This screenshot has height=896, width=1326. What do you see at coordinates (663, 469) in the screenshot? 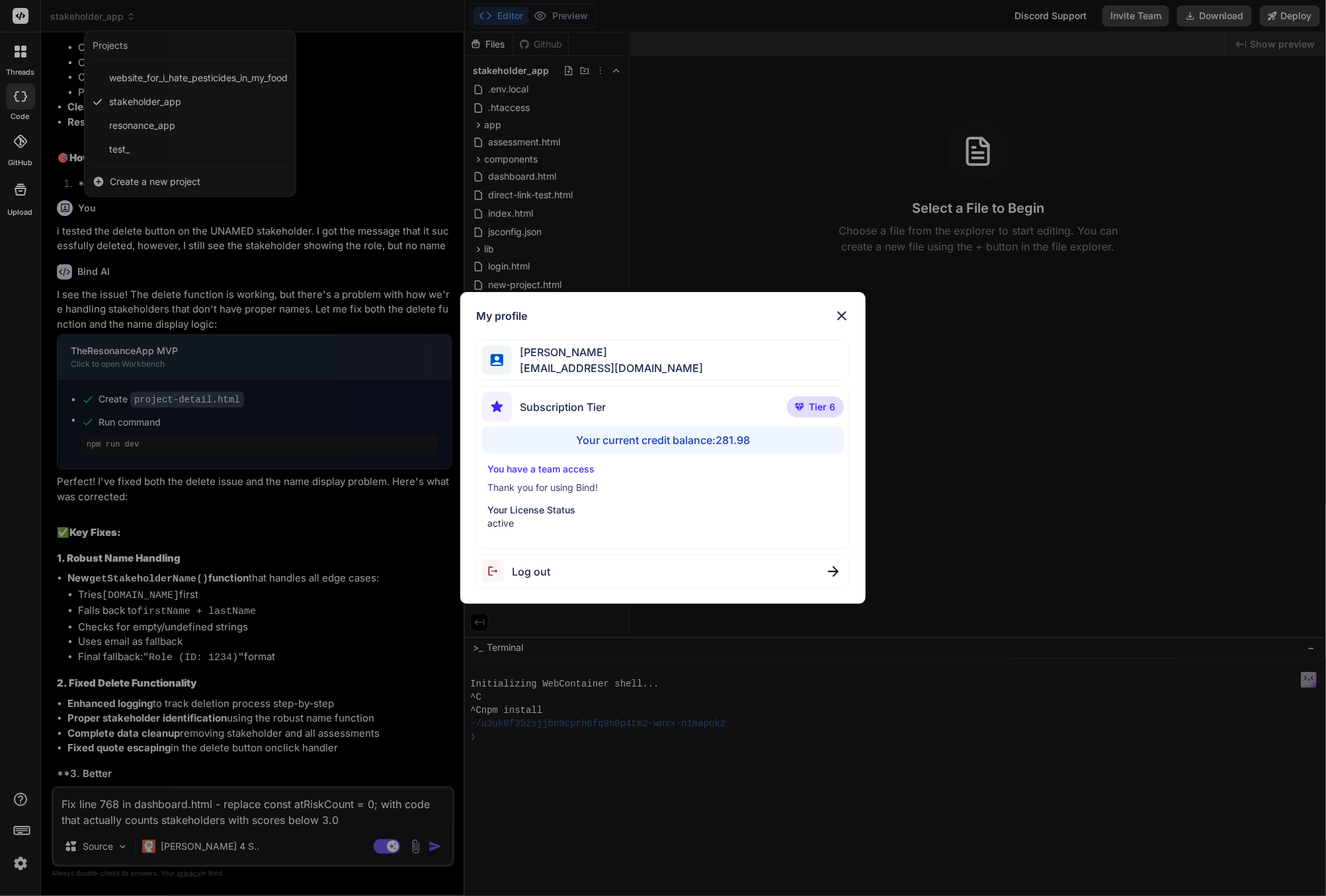
I see `p: You have a team access` at bounding box center [663, 469].